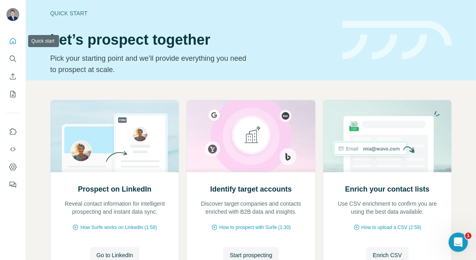 The image size is (476, 260). I want to click on button: Use Surfe on LinkedIn, so click(13, 131).